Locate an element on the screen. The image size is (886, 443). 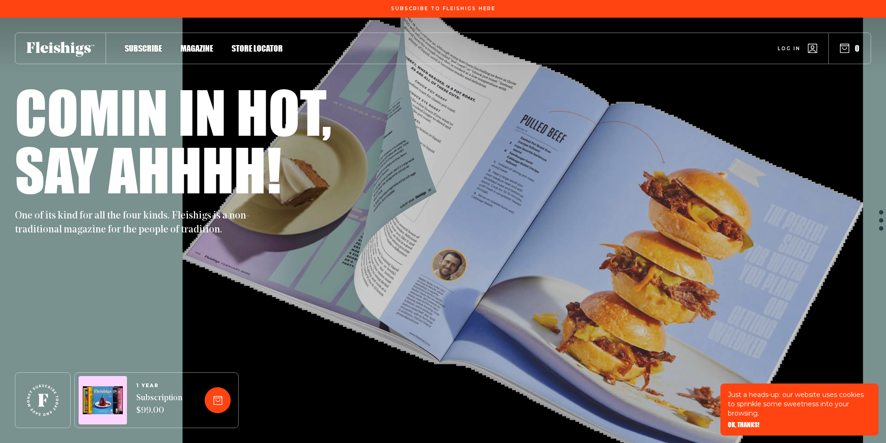
span: 1 YEAR is located at coordinates (159, 386).